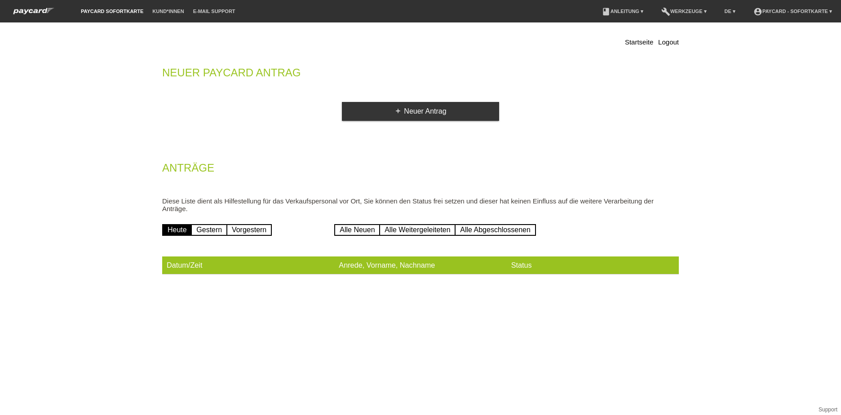 Image resolution: width=841 pixels, height=415 pixels. I want to click on a: bookAnleitung ▾, so click(622, 11).